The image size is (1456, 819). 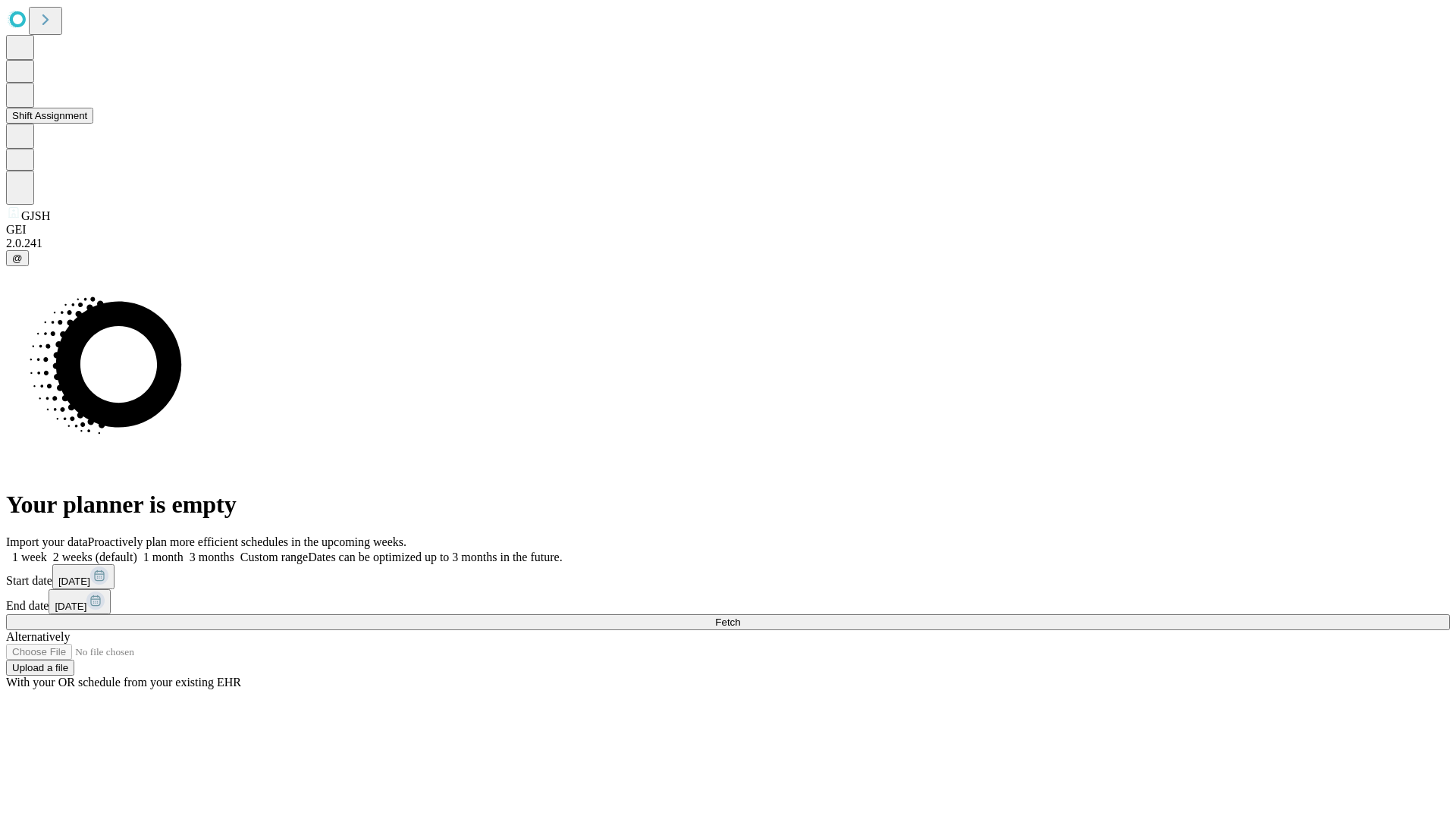 I want to click on div: Start date, so click(x=728, y=576).